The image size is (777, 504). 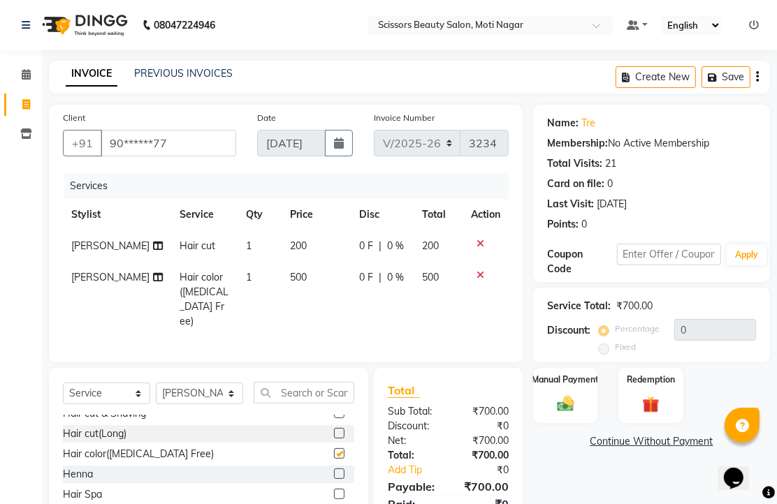 What do you see at coordinates (650, 380) in the screenshot?
I see `label: Redemption` at bounding box center [650, 380].